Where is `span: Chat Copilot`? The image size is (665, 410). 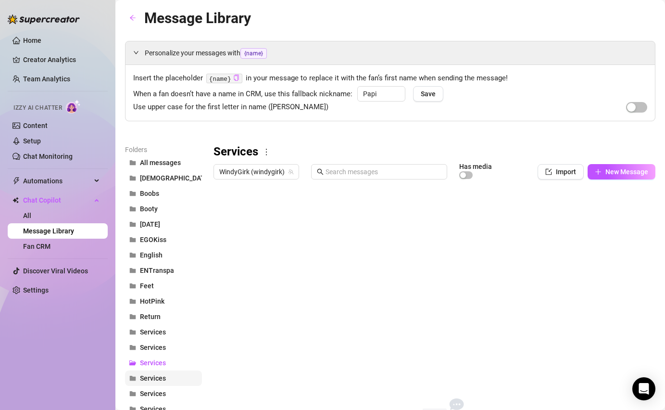 span: Chat Copilot is located at coordinates (57, 200).